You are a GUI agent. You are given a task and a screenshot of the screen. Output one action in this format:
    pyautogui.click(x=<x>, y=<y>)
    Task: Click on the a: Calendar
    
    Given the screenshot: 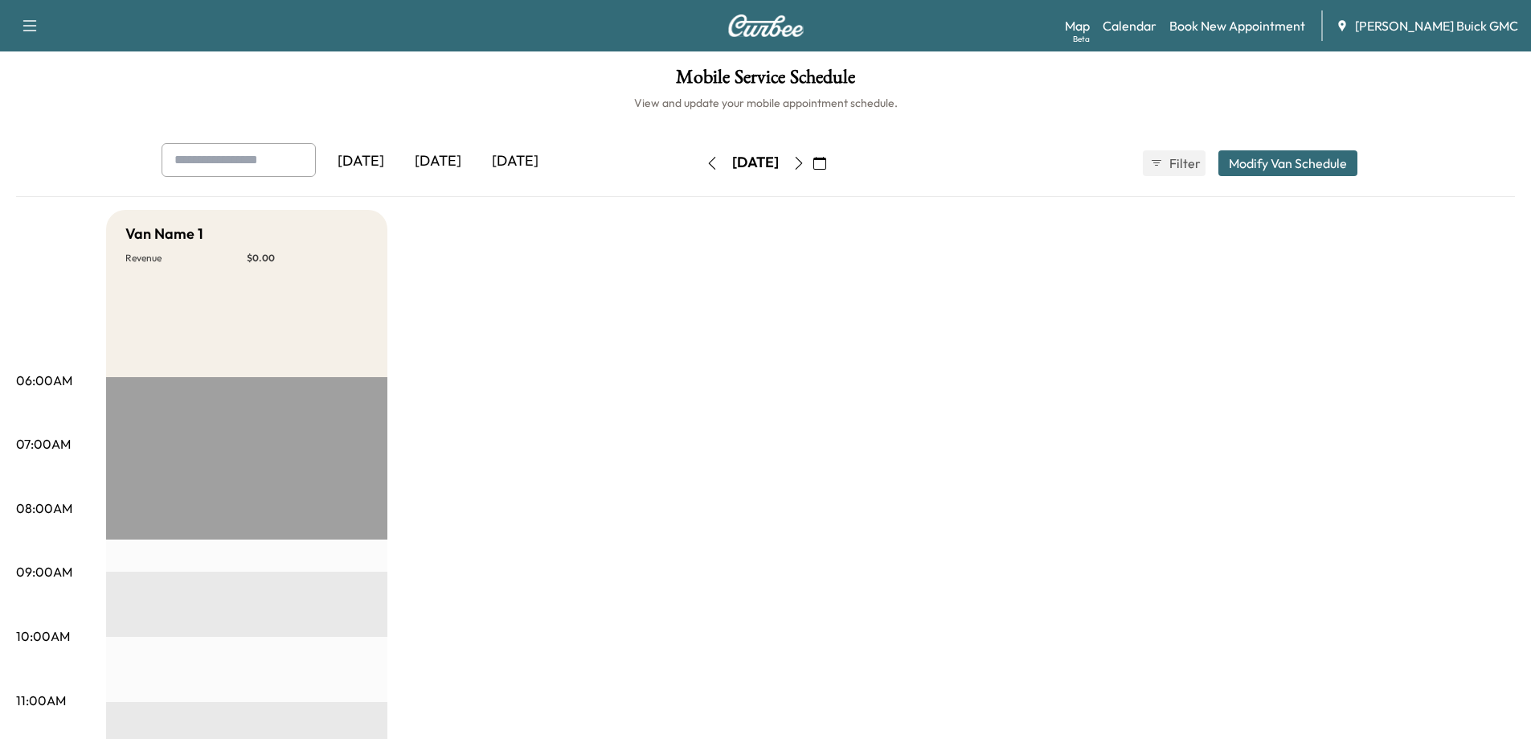 What is the action you would take?
    pyautogui.click(x=1129, y=26)
    